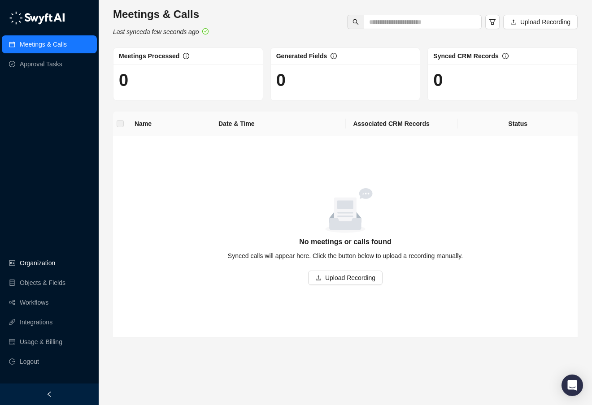  What do you see at coordinates (518, 124) in the screenshot?
I see `th: Status` at bounding box center [518, 124].